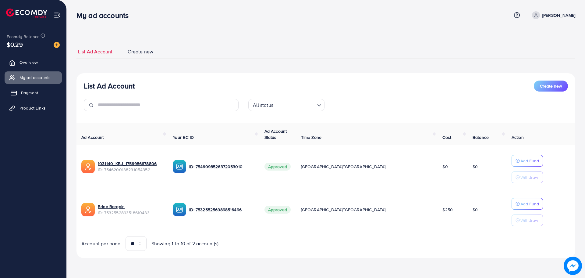 This screenshot has height=278, width=585. What do you see at coordinates (295, 104) in the screenshot?
I see `input: Search for option` at bounding box center [295, 104].